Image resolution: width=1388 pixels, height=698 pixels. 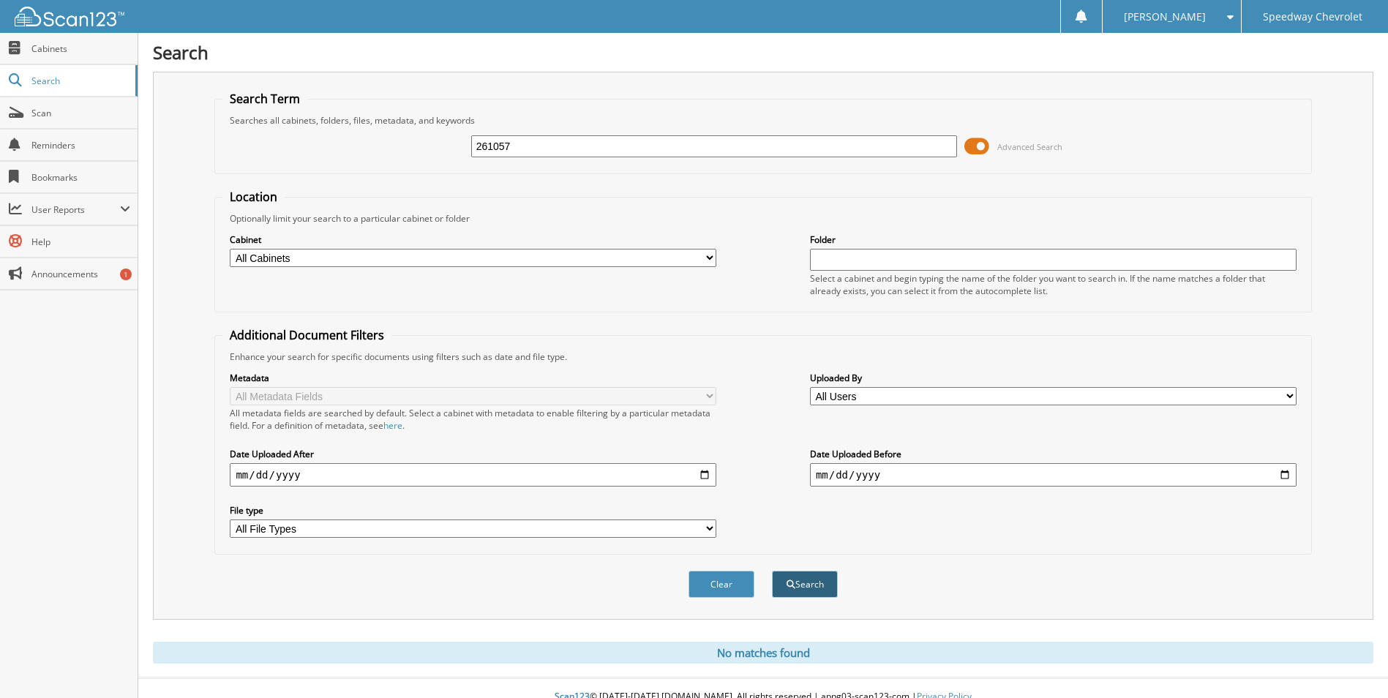 I want to click on div: Enhance your search for specific documents using filters such as date and file type., so click(x=763, y=356).